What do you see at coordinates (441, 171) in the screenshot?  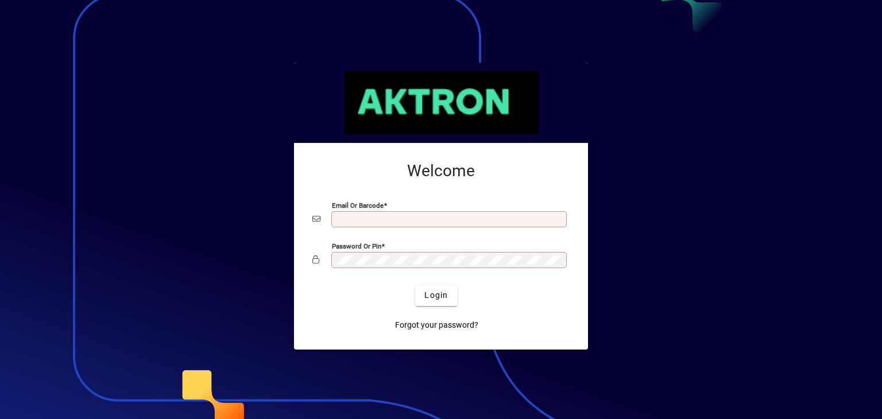 I see `h2: Welcome` at bounding box center [441, 171].